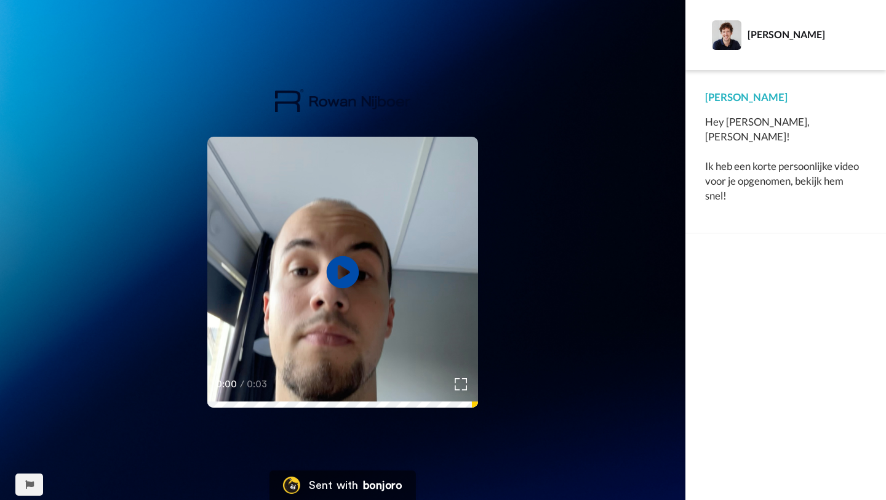 This screenshot has height=500, width=886. I want to click on a: Bonjoro LogoSent withbonjoro, so click(343, 485).